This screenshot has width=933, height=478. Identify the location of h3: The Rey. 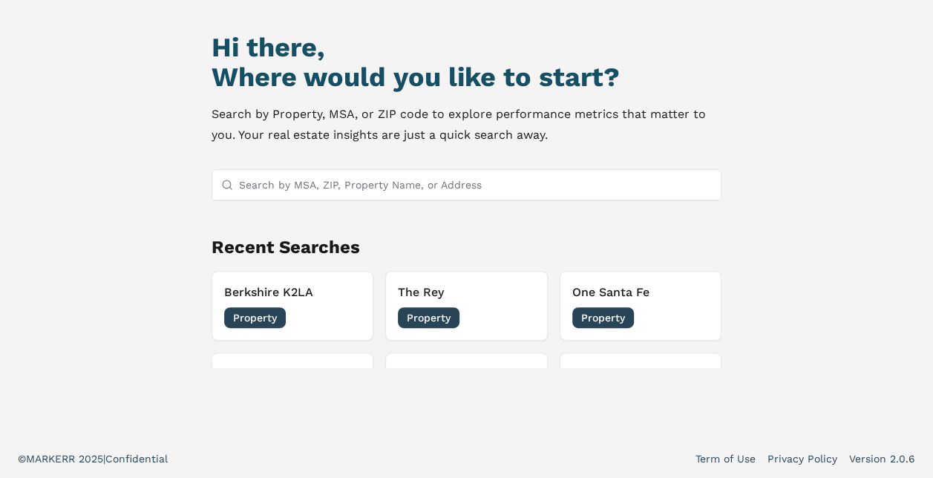
(466, 292).